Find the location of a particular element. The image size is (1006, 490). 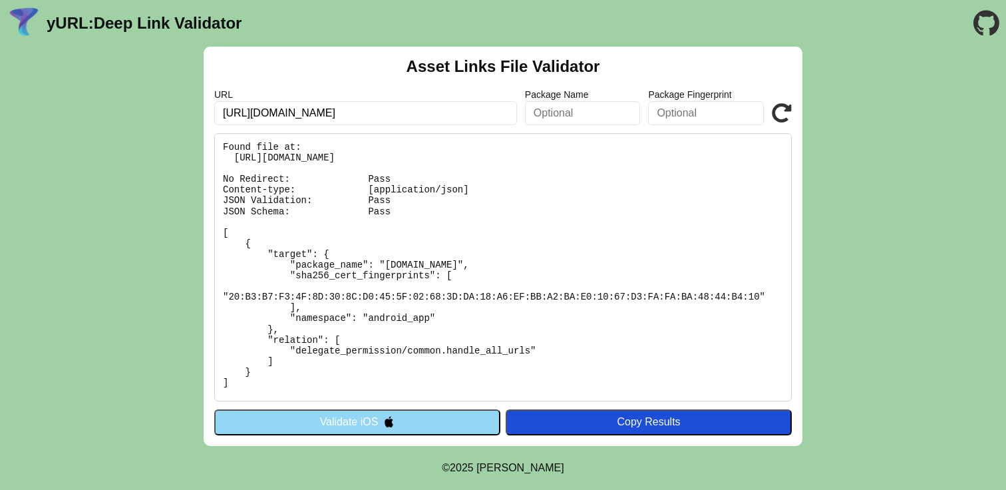

label: URL is located at coordinates (365, 95).